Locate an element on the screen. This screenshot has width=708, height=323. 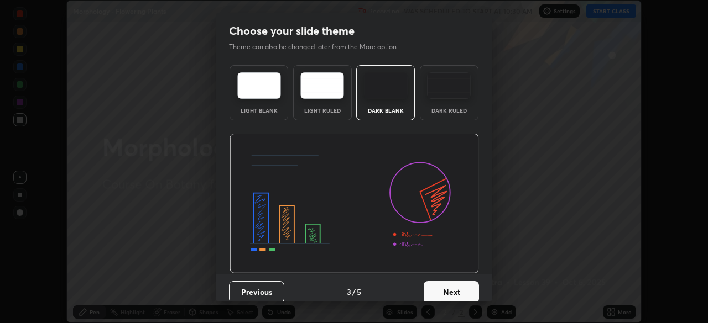
img: lightRuledTheme.5fabf969.svg is located at coordinates (322, 86).